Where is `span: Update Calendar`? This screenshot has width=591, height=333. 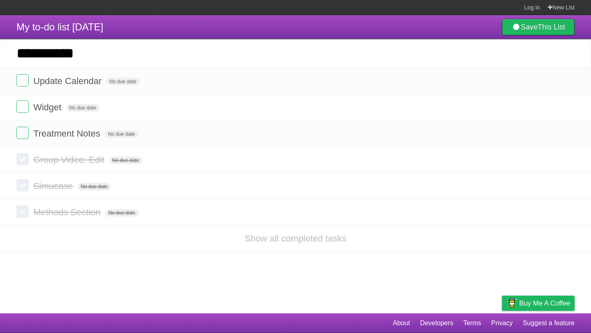 span: Update Calendar is located at coordinates (68, 81).